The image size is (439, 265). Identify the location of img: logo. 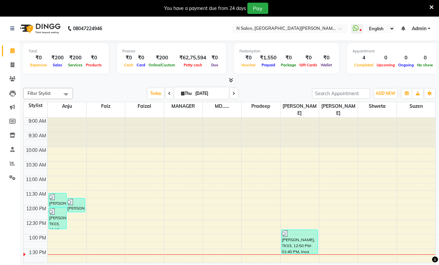
(39, 29).